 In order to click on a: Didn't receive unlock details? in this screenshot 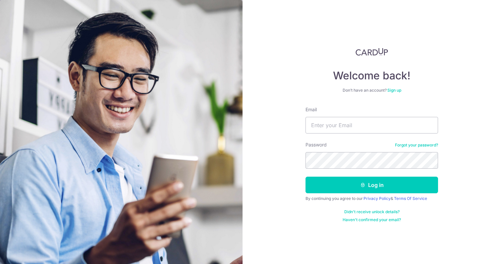, I will do `click(372, 212)`.